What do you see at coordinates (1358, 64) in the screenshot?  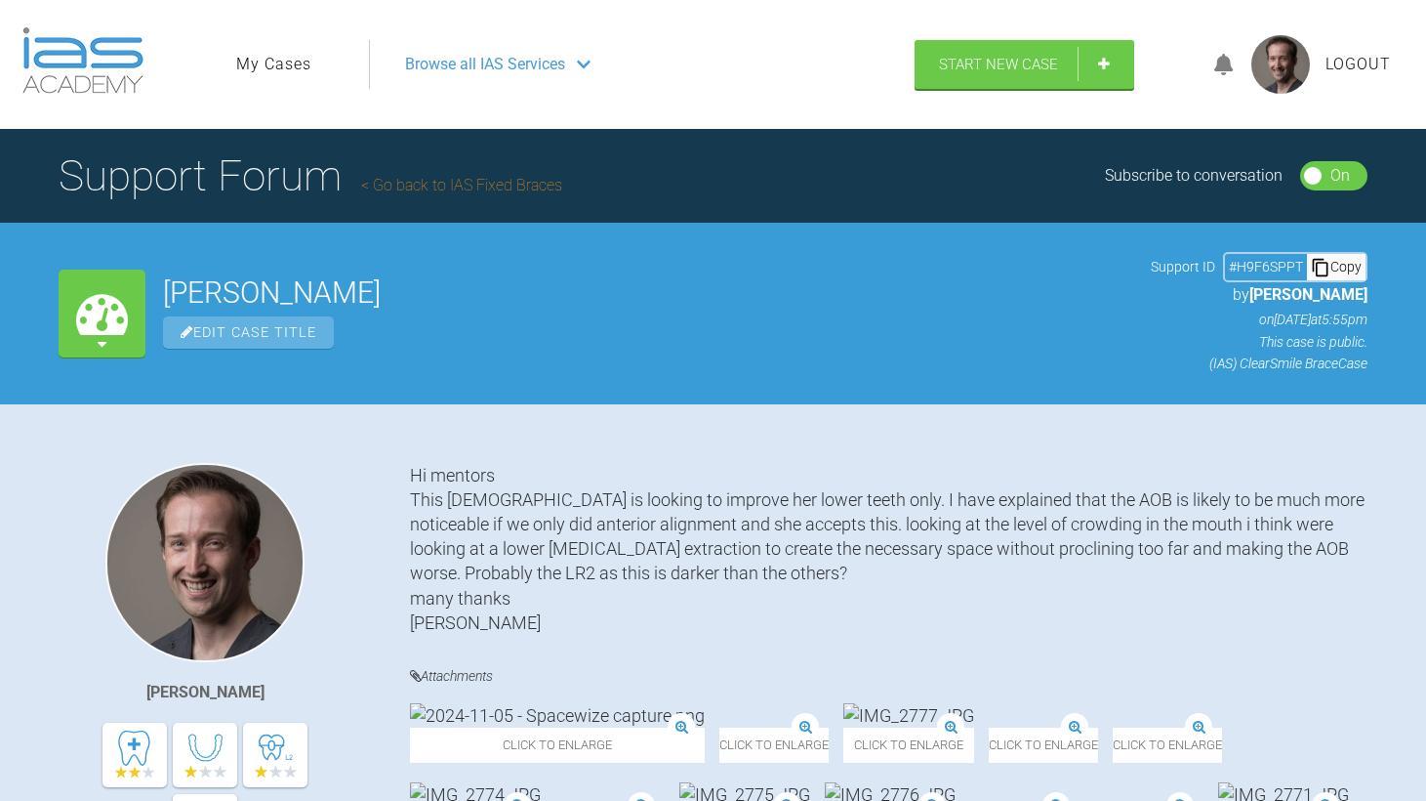 I see `span: Logout` at bounding box center [1358, 64].